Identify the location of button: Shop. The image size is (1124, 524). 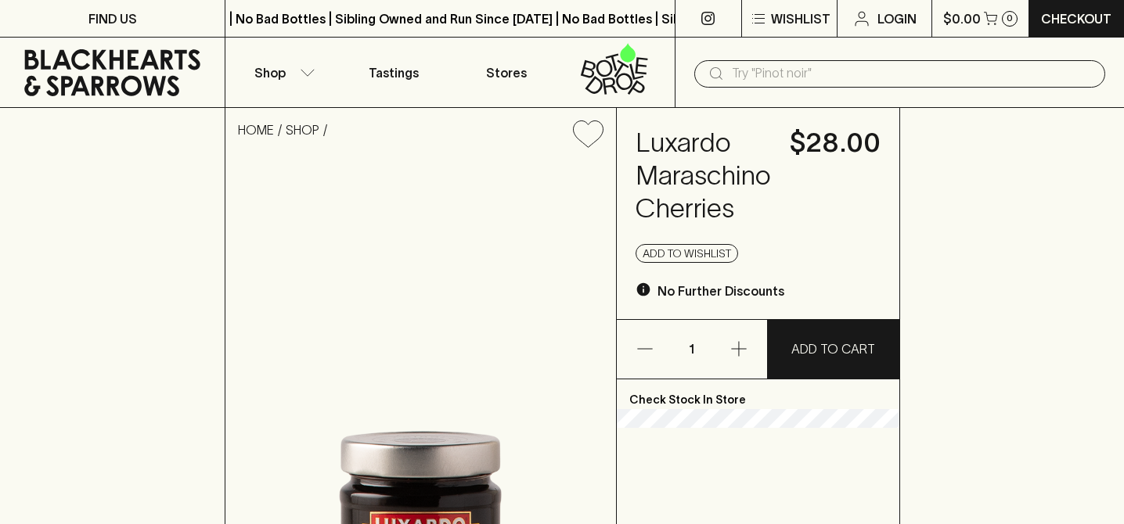
(281, 72).